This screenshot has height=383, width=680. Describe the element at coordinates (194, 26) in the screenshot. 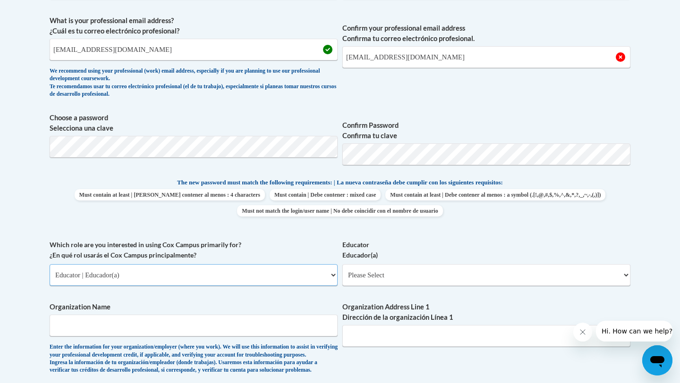

I see `label: What is your professional email address? ¿Cuál es tu correo electrónico profesional?` at that location.